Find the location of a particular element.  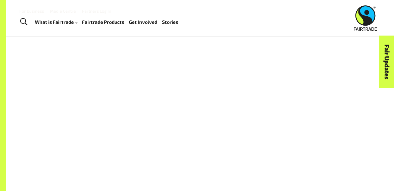

a: Stories is located at coordinates (170, 22).